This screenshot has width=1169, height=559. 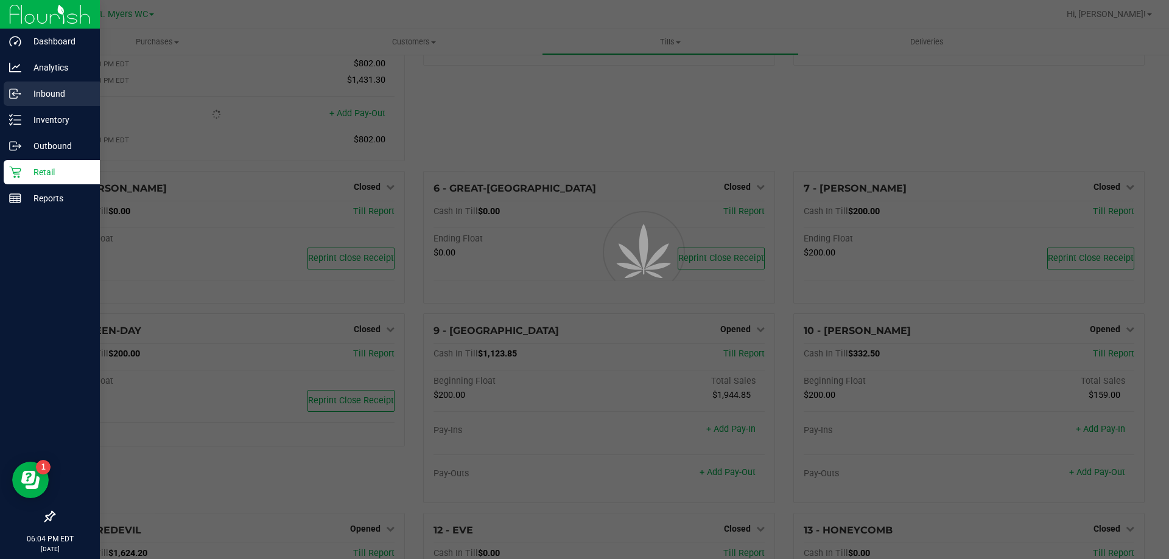 I want to click on inline-svg: Inbound, so click(x=15, y=94).